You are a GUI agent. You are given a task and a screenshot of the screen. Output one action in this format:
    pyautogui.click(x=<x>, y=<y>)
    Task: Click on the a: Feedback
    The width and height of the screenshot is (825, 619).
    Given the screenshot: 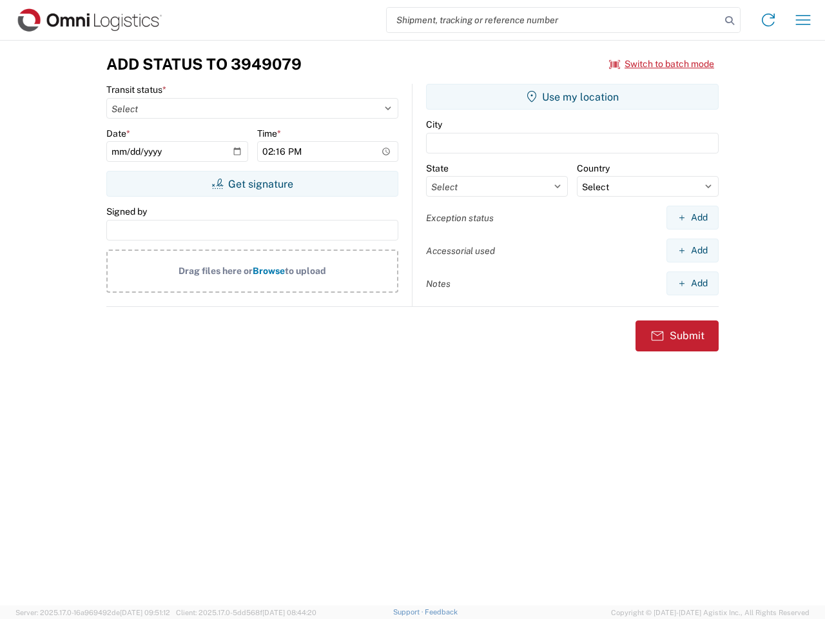 What is the action you would take?
    pyautogui.click(x=441, y=611)
    